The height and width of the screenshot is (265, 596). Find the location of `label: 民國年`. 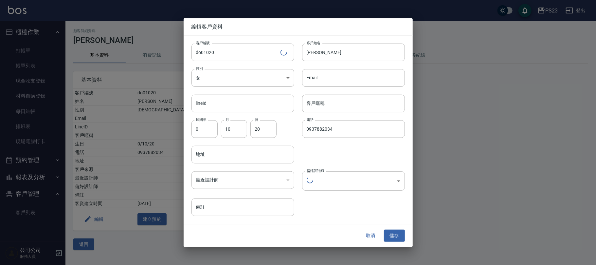

label: 民國年 is located at coordinates (201, 119).